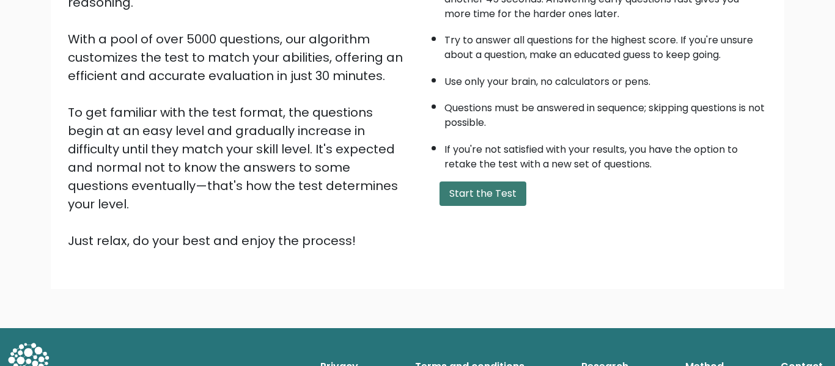 This screenshot has height=366, width=835. I want to click on li: Try to answer all questions for the highest score. If you're unsure about a question, make an edu..., so click(606, 45).